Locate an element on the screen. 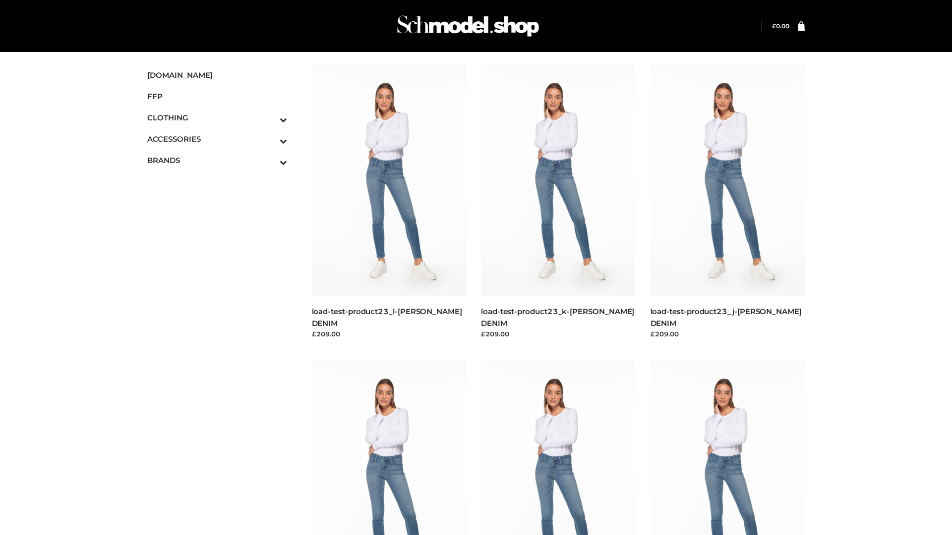 Image resolution: width=952 pixels, height=535 pixels. a: Schmodel Admin 964 is located at coordinates (468, 26).